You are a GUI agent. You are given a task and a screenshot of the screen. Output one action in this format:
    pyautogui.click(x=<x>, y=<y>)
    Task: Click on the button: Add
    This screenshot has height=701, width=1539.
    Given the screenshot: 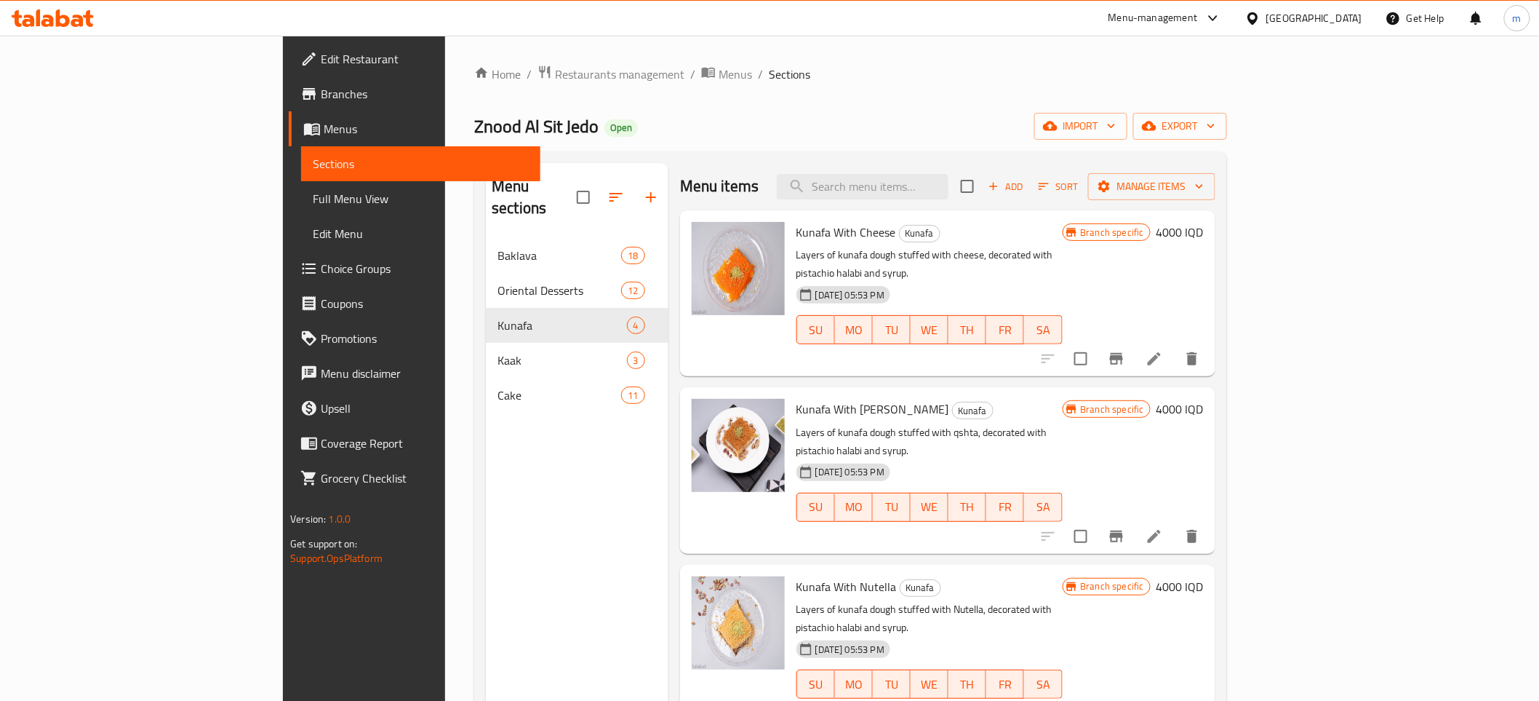 What is the action you would take?
    pyautogui.click(x=1006, y=186)
    